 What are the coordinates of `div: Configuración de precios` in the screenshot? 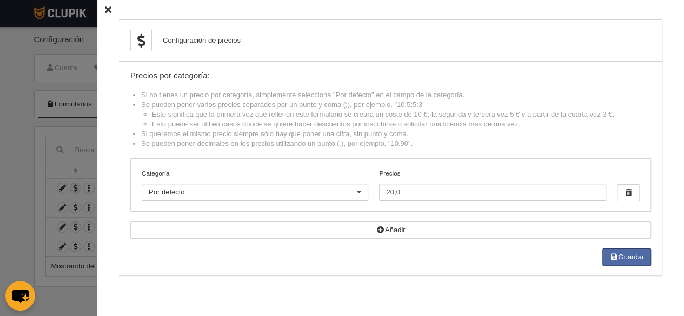 It's located at (202, 41).